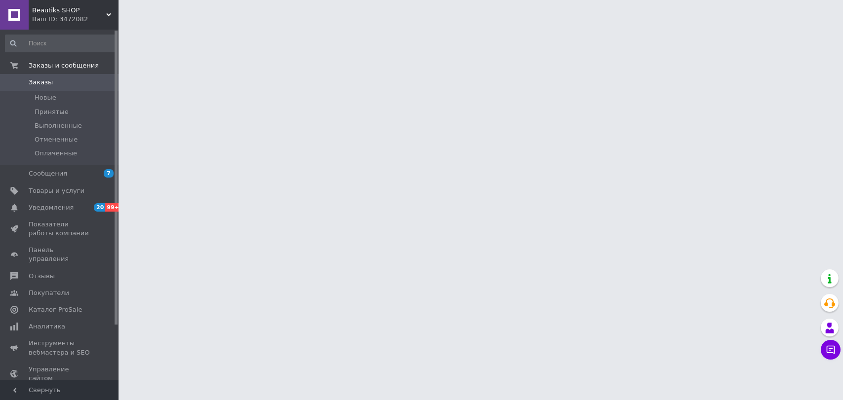 The image size is (843, 400). Describe the element at coordinates (109, 173) in the screenshot. I see `span: 7` at that location.